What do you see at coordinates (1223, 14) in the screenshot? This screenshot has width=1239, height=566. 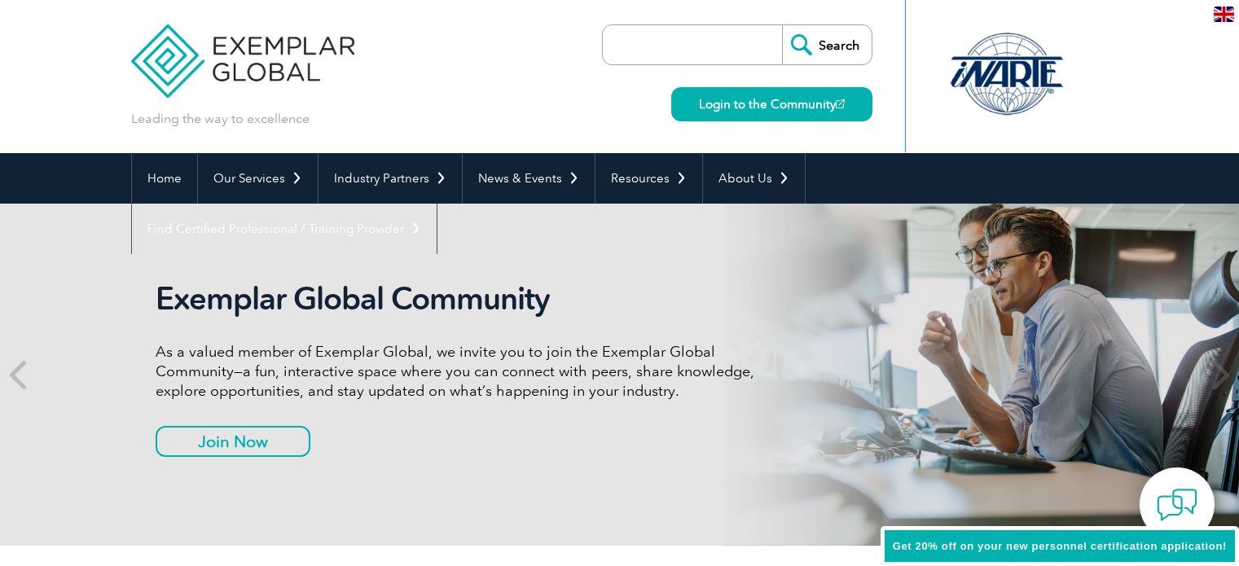 I see `img: en` at bounding box center [1223, 14].